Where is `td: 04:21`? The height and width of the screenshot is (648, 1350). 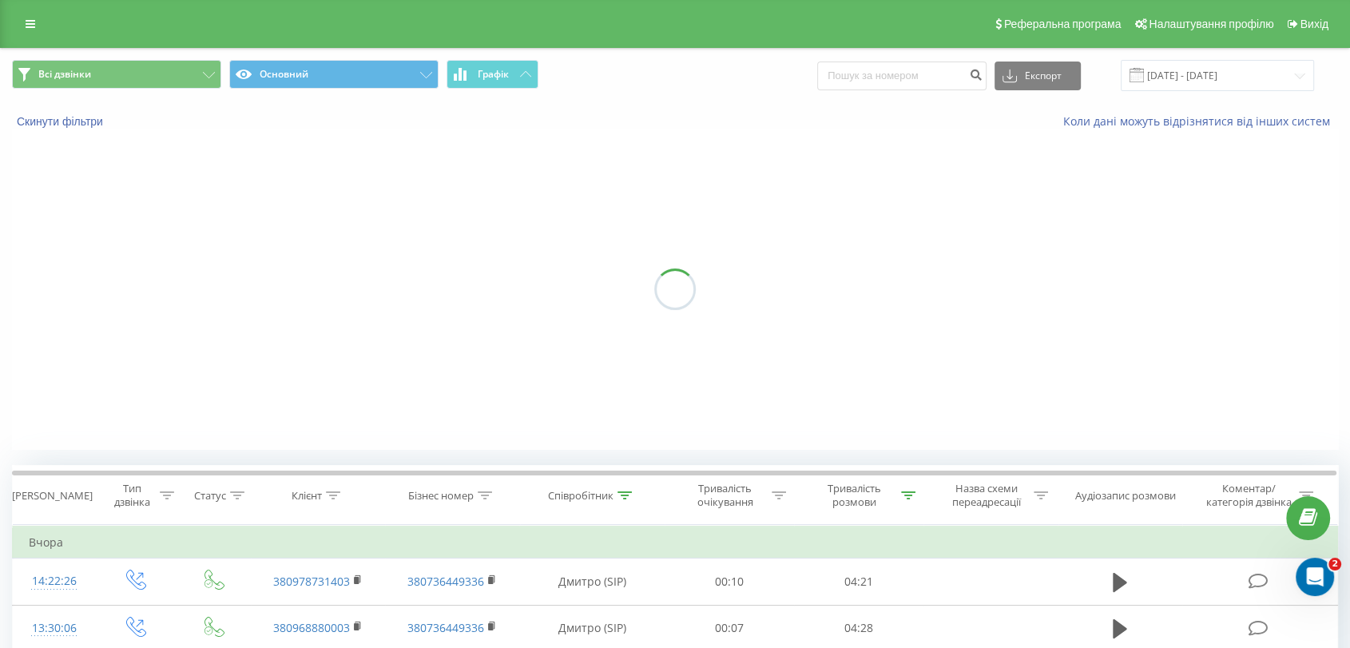 td: 04:21 is located at coordinates (859, 581).